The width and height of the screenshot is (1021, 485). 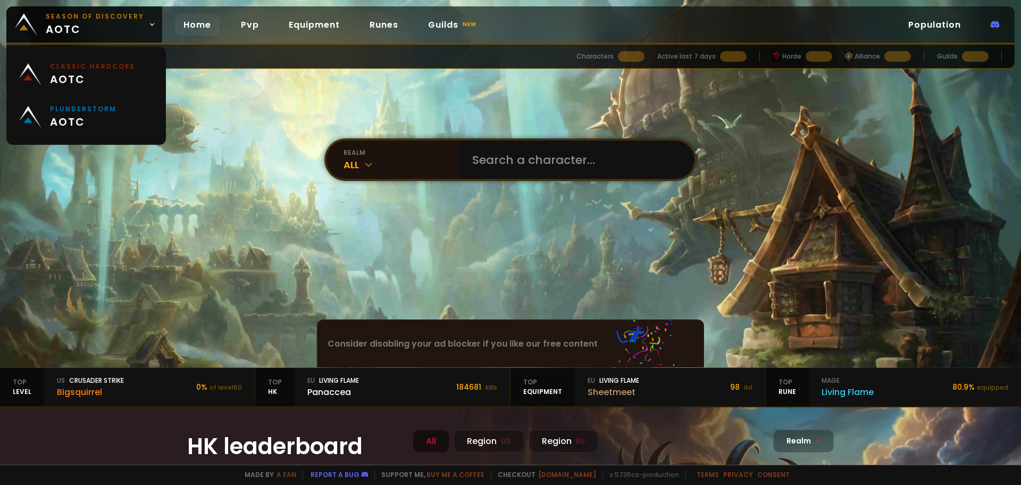 I want to click on a: Population, so click(x=935, y=24).